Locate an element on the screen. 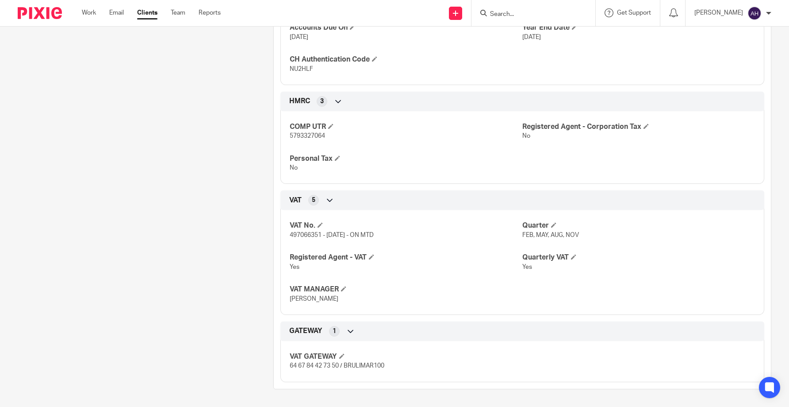 The image size is (789, 407). span: 64 67 84 42 73 50 / BRULIMAR100 is located at coordinates (337, 365).